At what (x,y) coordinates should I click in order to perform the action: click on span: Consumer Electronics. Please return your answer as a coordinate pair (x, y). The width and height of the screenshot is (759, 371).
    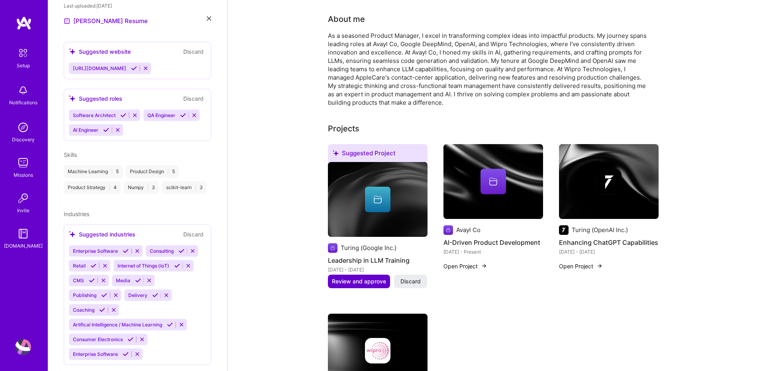
    Looking at the image, I should click on (98, 340).